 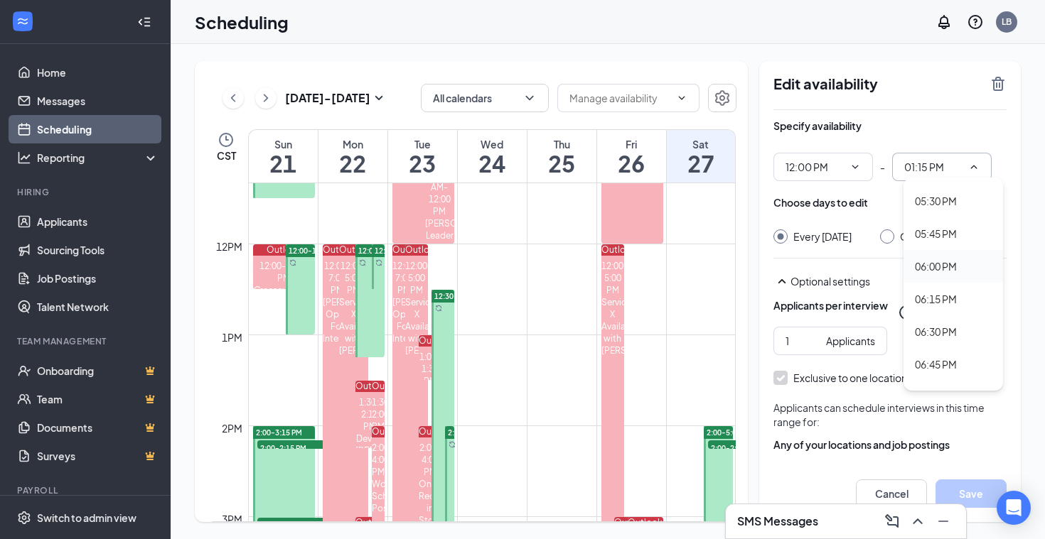 I want to click on a: Job Postings, so click(x=97, y=279).